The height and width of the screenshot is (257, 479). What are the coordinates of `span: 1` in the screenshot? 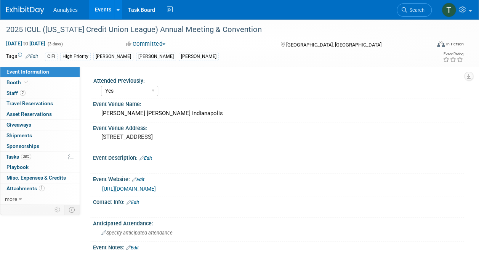 It's located at (41, 188).